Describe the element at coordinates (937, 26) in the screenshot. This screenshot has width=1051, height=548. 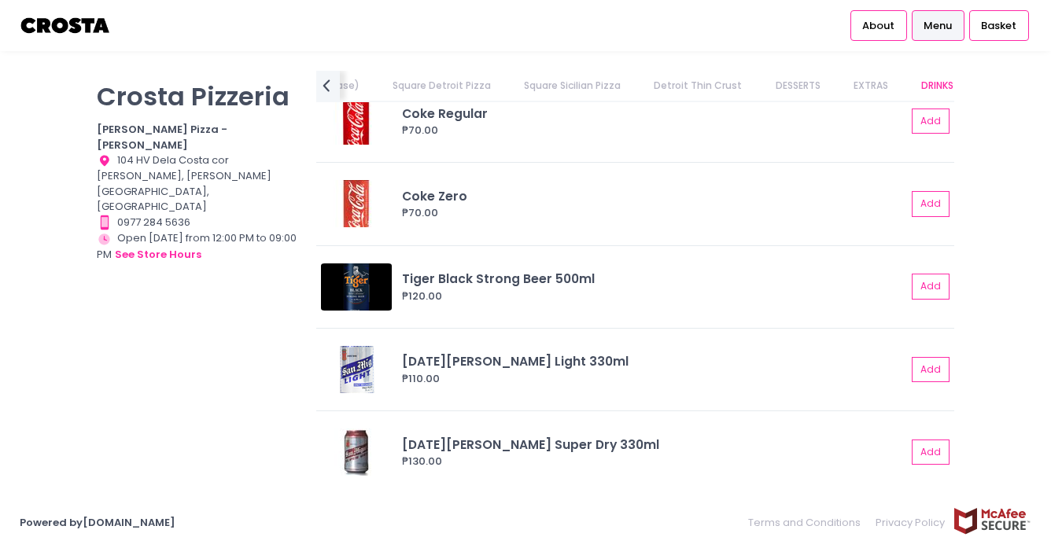
I see `span: Menu` at that location.